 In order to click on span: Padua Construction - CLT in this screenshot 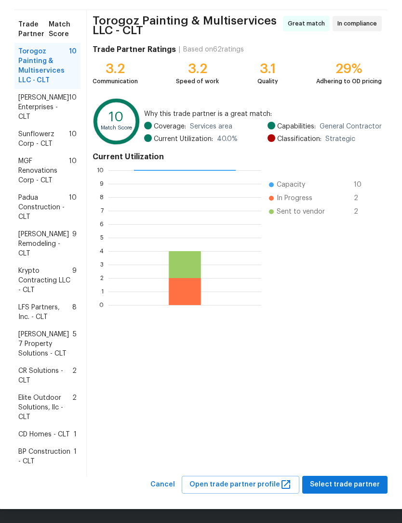, I will do `click(43, 208)`.